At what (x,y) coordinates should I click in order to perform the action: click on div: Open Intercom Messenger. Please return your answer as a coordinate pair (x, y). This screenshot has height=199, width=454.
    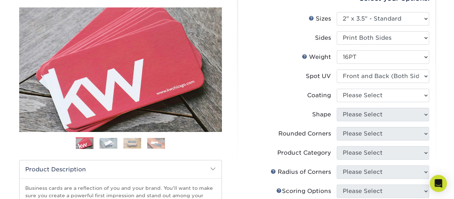
    Looking at the image, I should click on (438, 184).